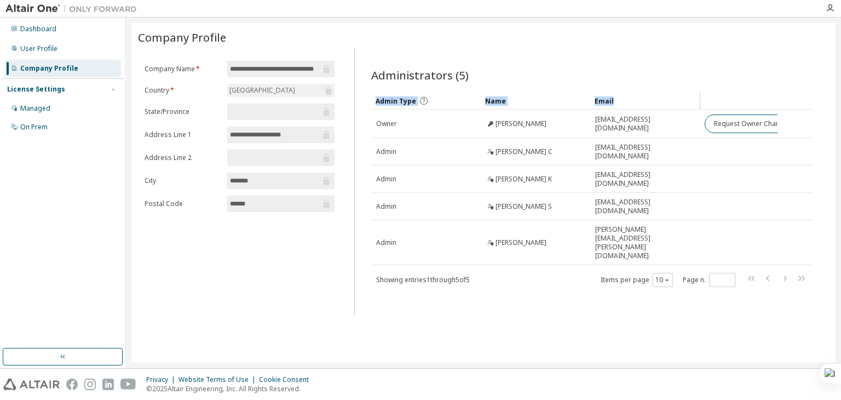 This screenshot has width=841, height=400. What do you see at coordinates (230, 388) in the screenshot?
I see `p: © 2025 Altair Engineering, Inc. All Rights Reserved.` at bounding box center [230, 388].